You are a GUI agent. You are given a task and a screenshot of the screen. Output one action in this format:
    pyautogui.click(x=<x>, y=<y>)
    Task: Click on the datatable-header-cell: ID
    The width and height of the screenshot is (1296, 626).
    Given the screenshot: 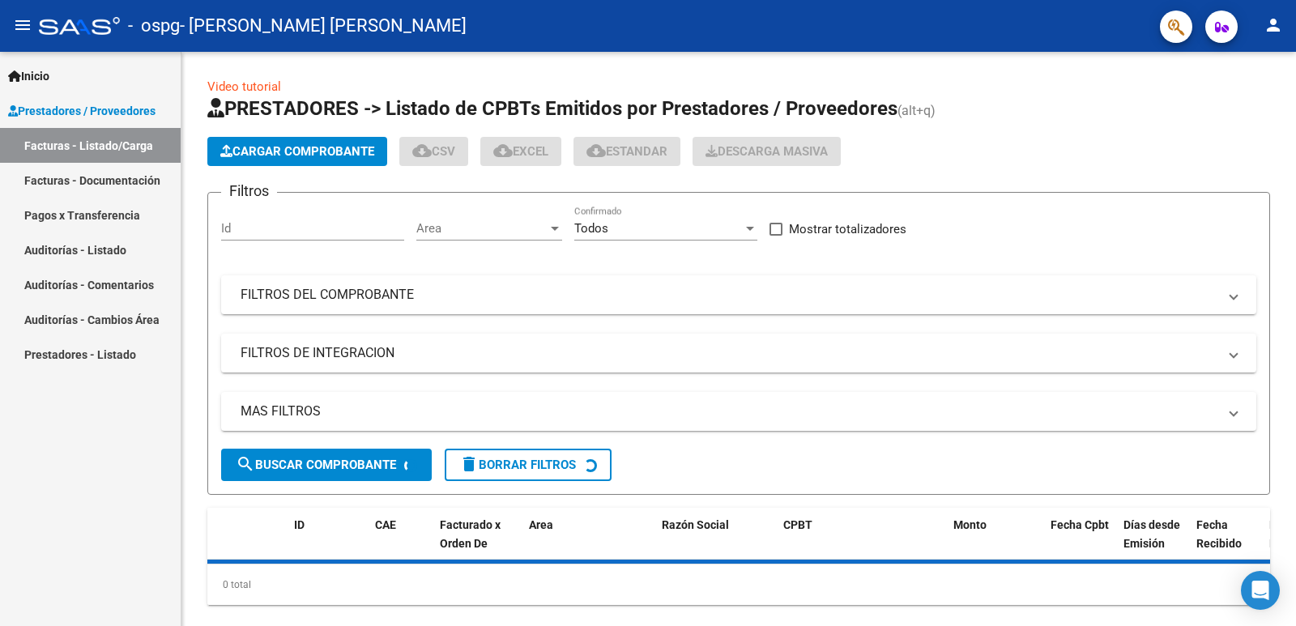 What is the action you would take?
    pyautogui.click(x=328, y=544)
    